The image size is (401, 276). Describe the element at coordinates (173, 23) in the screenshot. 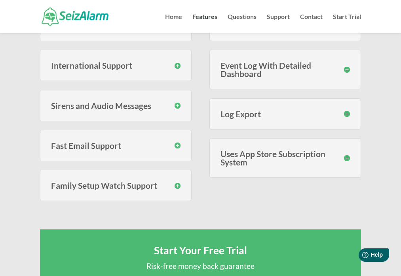

I see `a: Home` at that location.